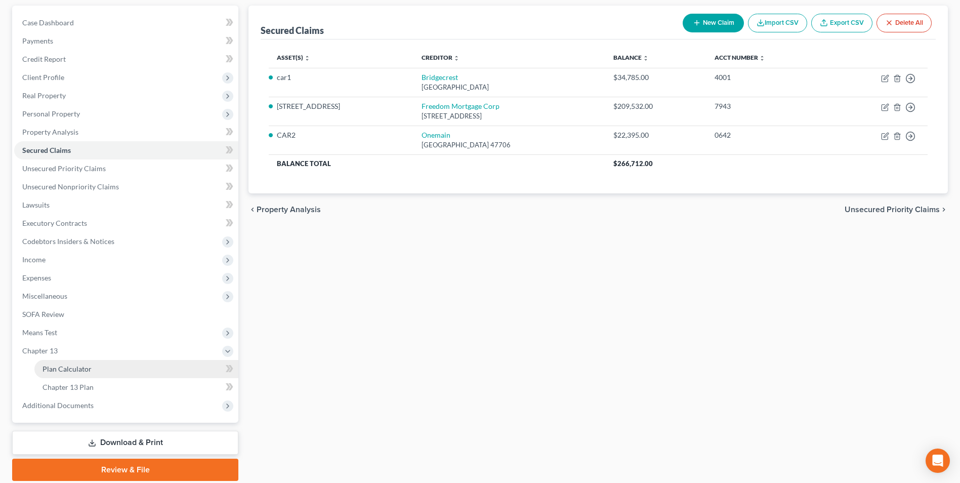 The height and width of the screenshot is (483, 960). What do you see at coordinates (44, 59) in the screenshot?
I see `span: Credit Report` at bounding box center [44, 59].